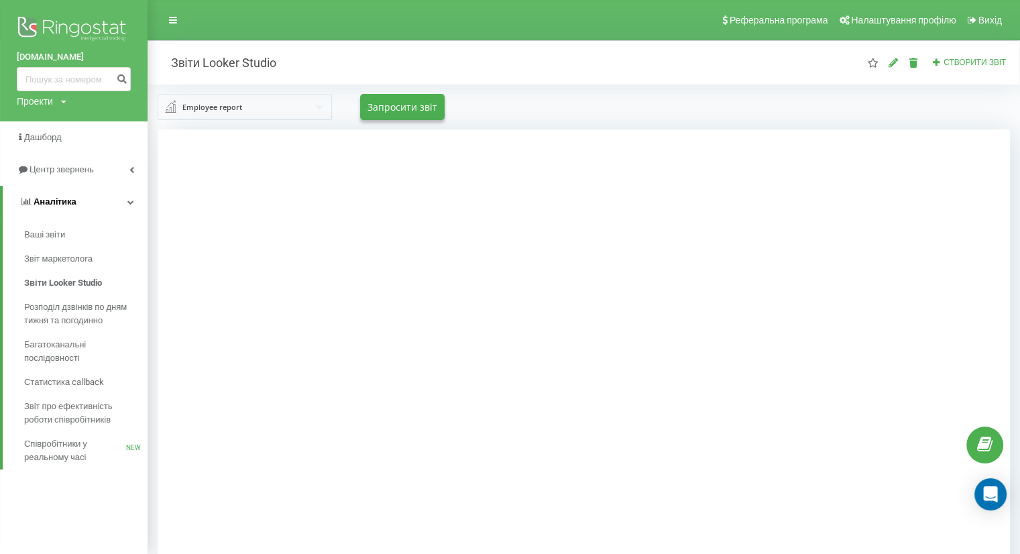 The height and width of the screenshot is (554, 1020). I want to click on span: Звіт маркетолога, so click(58, 259).